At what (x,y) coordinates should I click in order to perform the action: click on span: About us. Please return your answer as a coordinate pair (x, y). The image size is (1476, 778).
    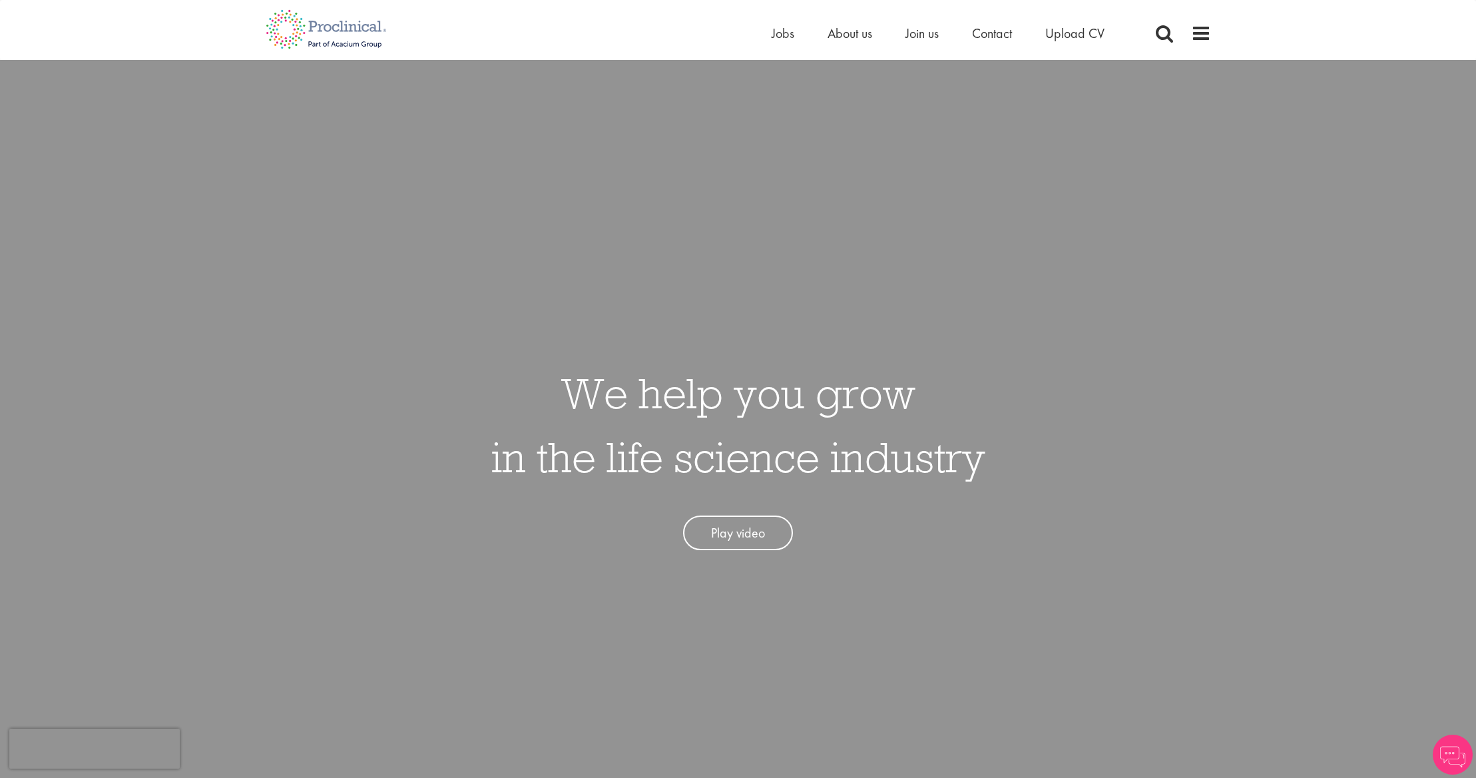
    Looking at the image, I should click on (850, 33).